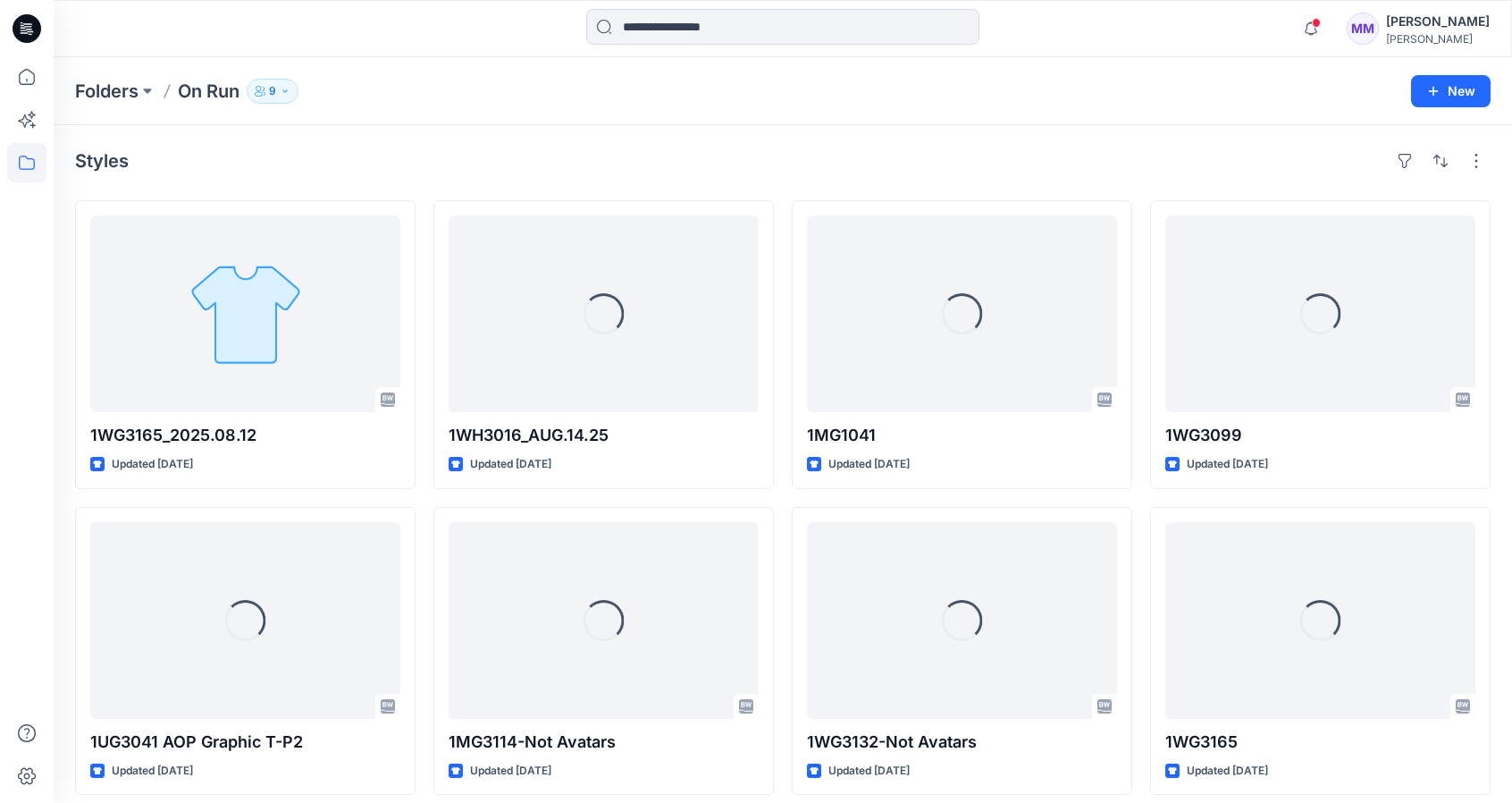 The height and width of the screenshot is (803, 1512). I want to click on p: 1MG1041, so click(961, 436).